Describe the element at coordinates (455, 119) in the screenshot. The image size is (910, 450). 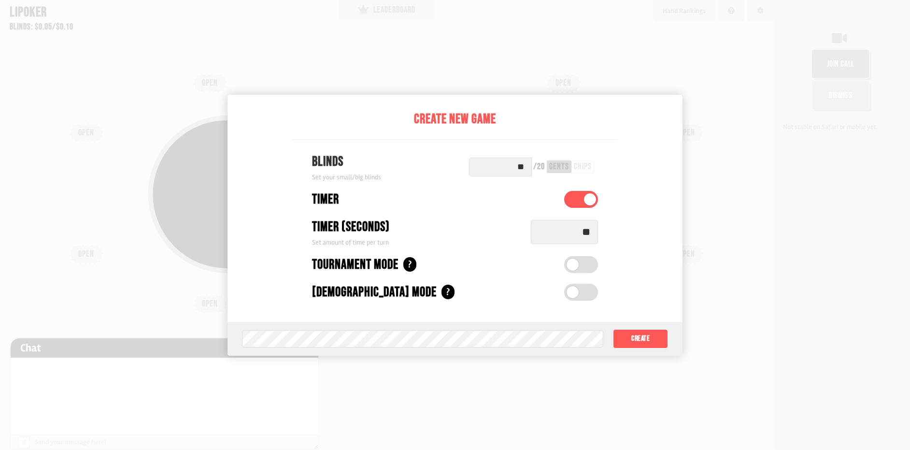
I see `div: Create New Game` at that location.